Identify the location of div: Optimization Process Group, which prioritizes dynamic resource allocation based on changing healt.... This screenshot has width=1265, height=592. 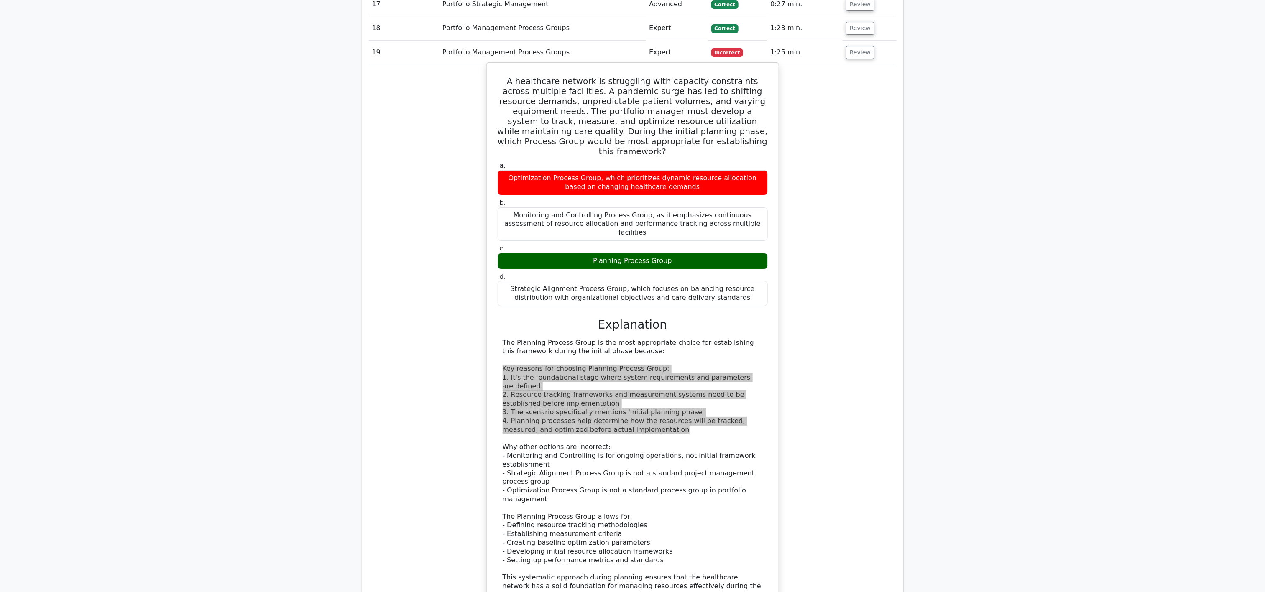
(633, 183).